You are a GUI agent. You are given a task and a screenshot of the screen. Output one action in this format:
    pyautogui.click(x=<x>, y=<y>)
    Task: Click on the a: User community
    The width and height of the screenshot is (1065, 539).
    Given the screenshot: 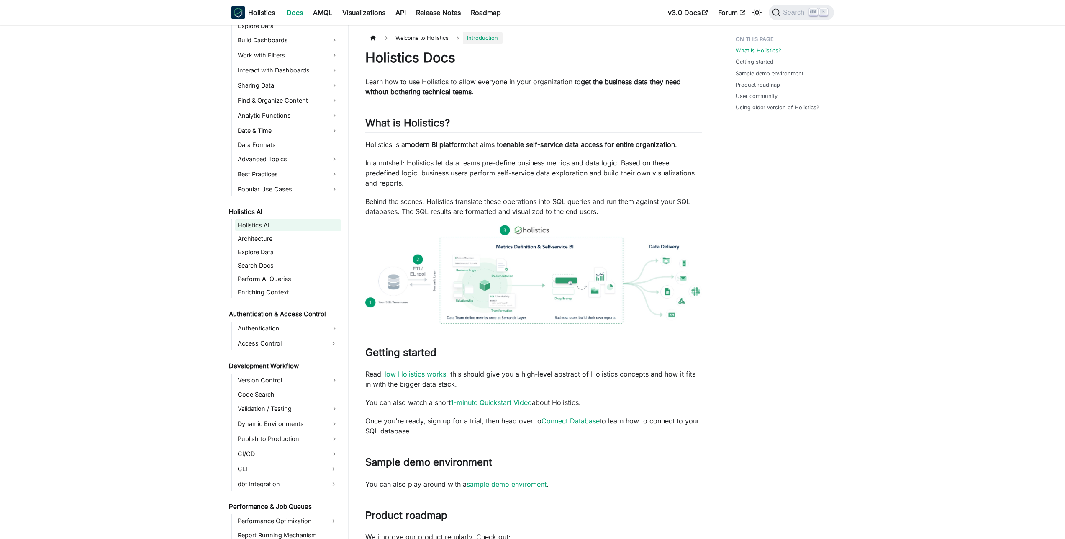 What is the action you would take?
    pyautogui.click(x=757, y=96)
    